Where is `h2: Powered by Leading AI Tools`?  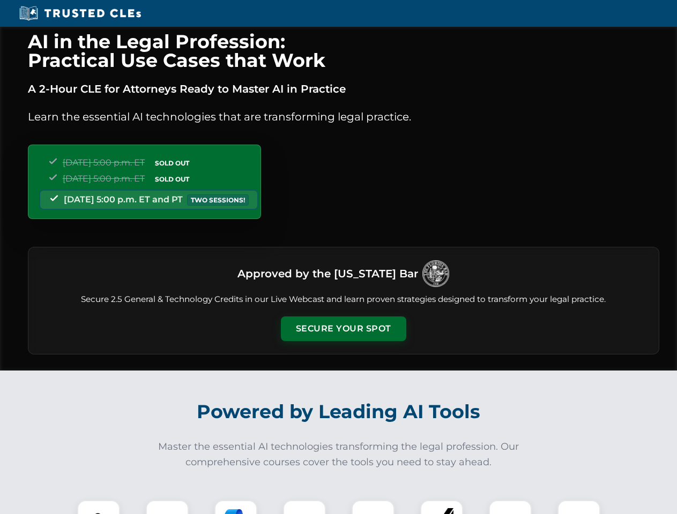
h2: Powered by Leading AI Tools is located at coordinates (339, 412).